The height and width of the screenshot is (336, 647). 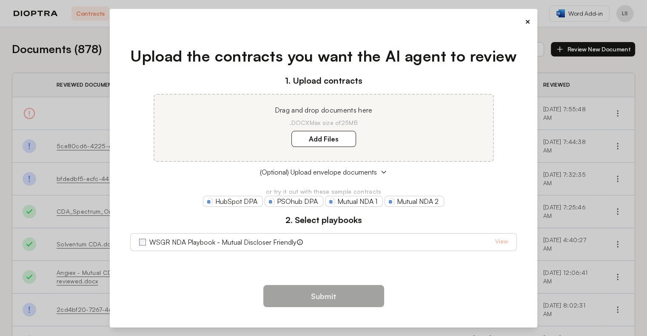 What do you see at coordinates (223, 242) in the screenshot?
I see `label: WSGR NDA Playbook - Mutual Discloser Friendly` at bounding box center [223, 242].